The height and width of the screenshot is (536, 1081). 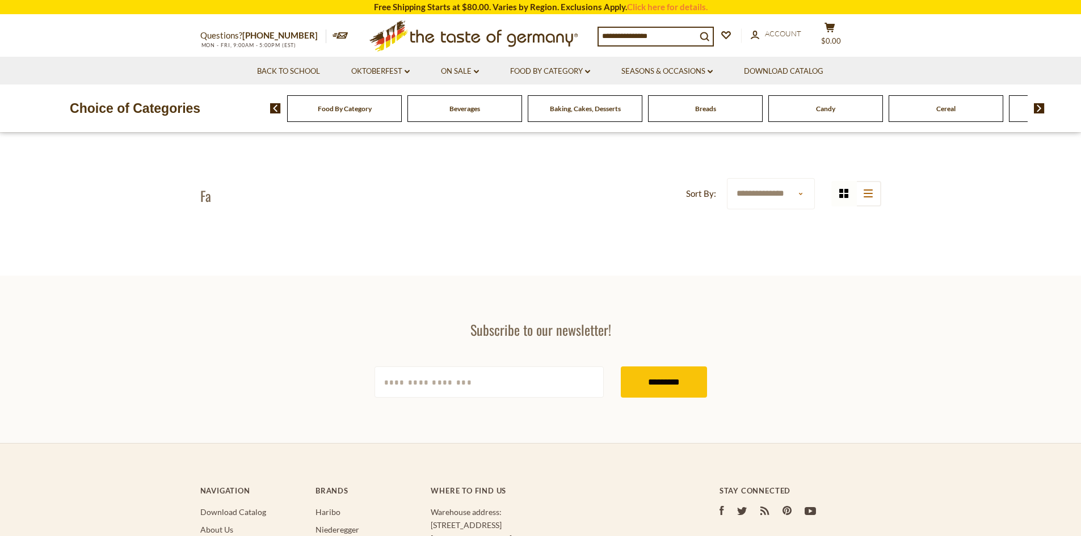 What do you see at coordinates (465, 108) in the screenshot?
I see `a: Beverages` at bounding box center [465, 108].